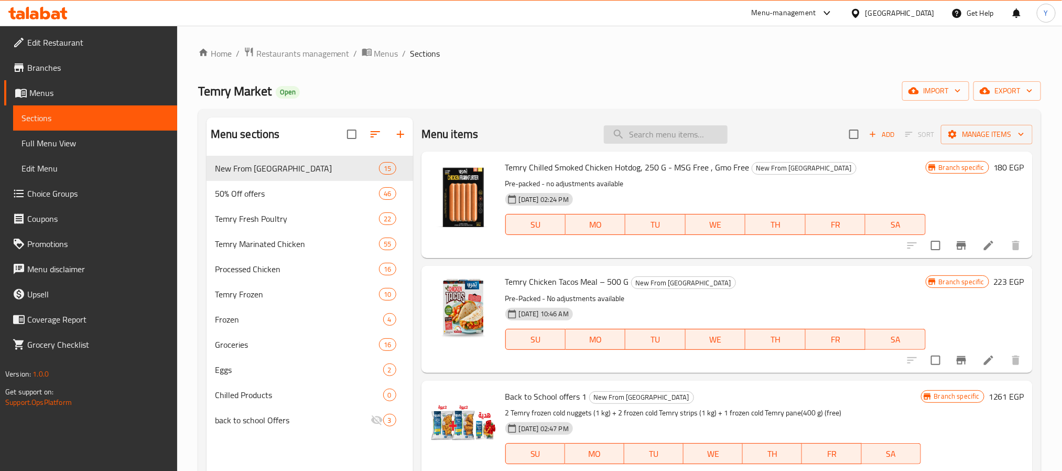 The image size is (1062, 471). I want to click on h2: Menu items, so click(450, 134).